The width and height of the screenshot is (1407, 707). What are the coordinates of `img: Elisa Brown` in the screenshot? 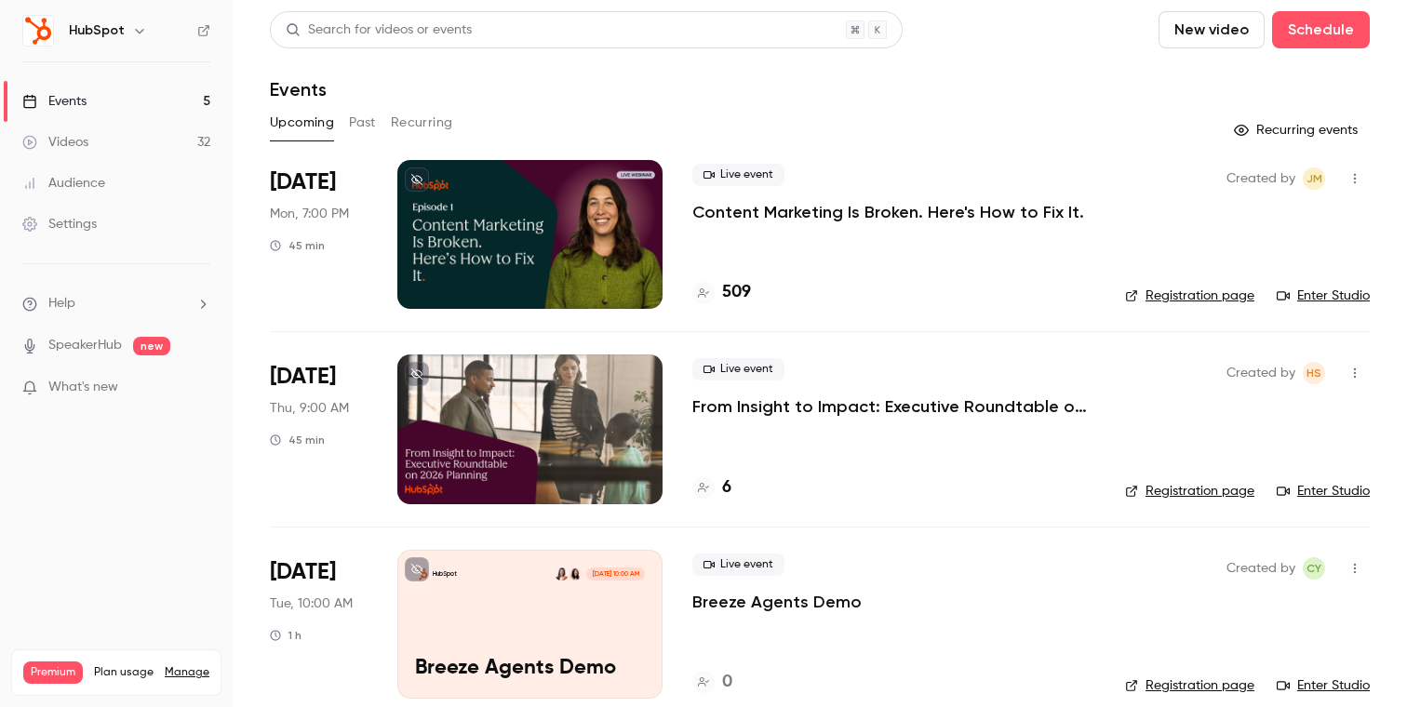 It's located at (561, 574).